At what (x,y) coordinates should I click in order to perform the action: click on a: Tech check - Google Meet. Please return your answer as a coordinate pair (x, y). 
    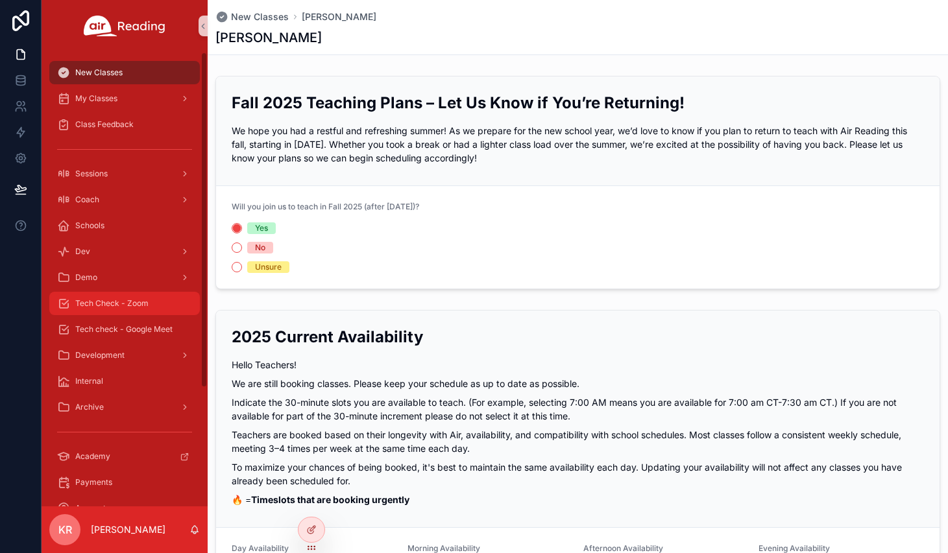
    Looking at the image, I should click on (125, 330).